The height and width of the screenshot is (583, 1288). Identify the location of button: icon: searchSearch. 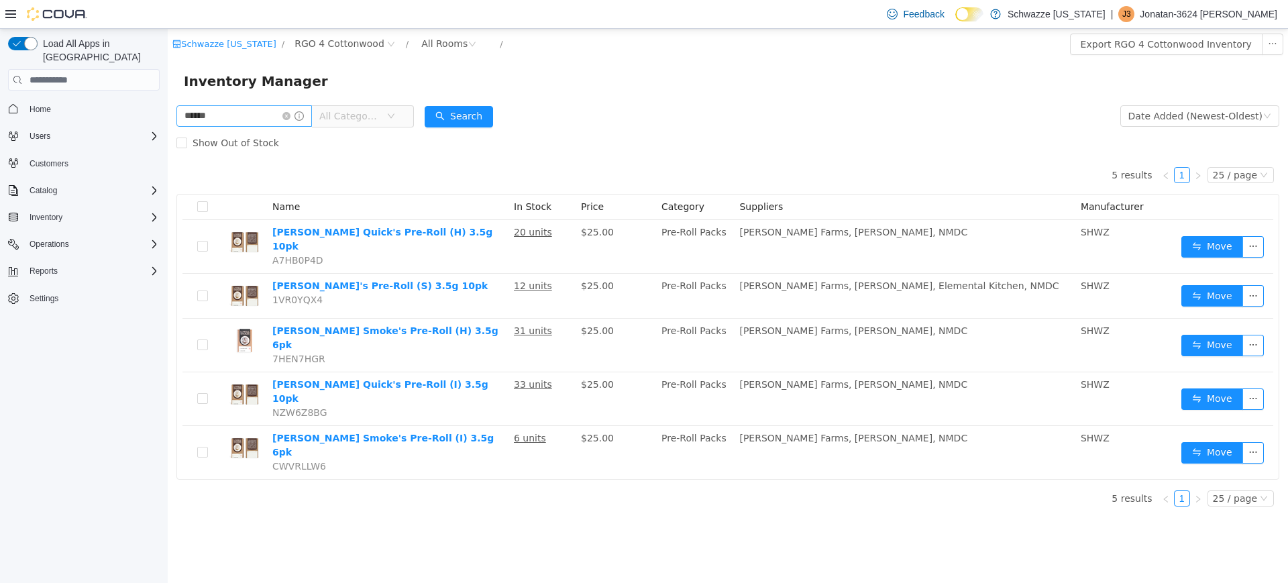
(291, 88).